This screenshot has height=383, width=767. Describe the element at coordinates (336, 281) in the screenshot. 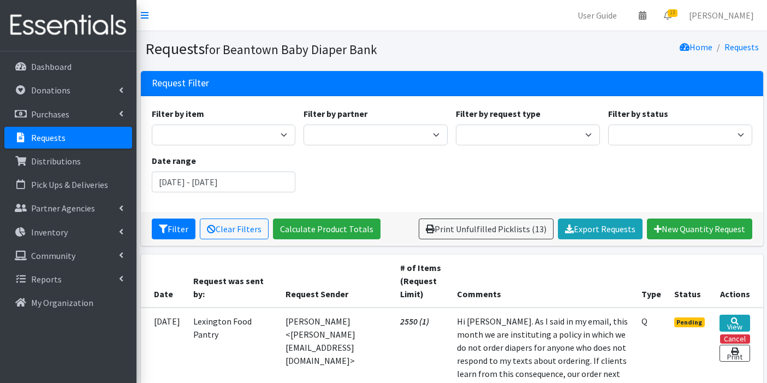

I see `th: Request Sender` at that location.